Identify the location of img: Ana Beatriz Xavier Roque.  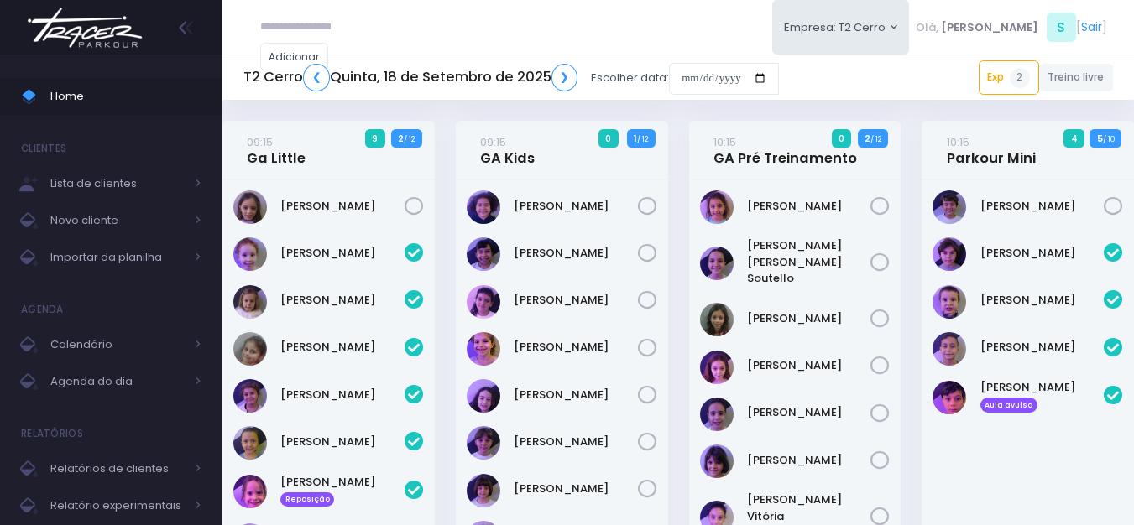
(483, 207).